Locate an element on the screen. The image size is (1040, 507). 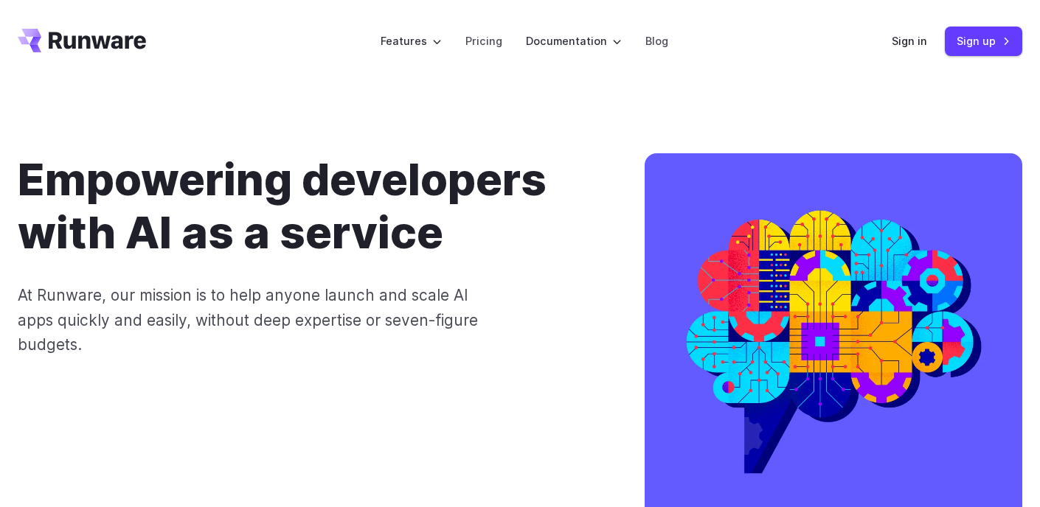
h1: Empowering developers with AI as a service is located at coordinates (308, 206).